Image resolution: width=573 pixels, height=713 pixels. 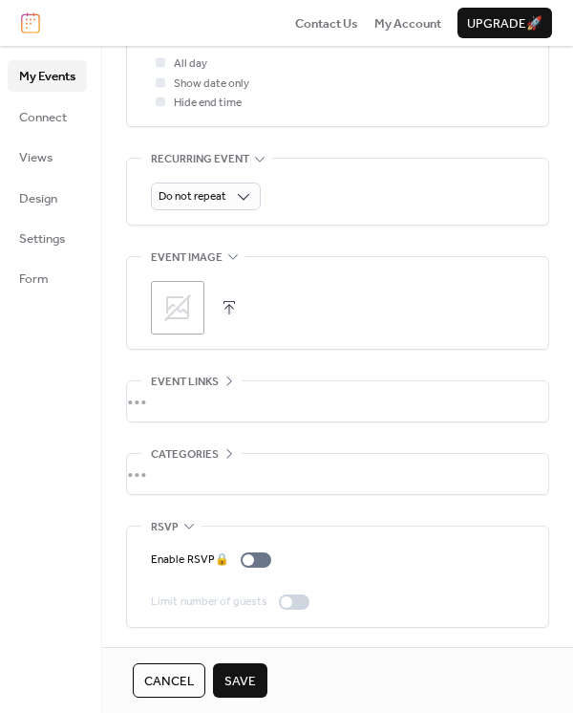 What do you see at coordinates (207, 103) in the screenshot?
I see `span: Hide end time` at bounding box center [207, 103].